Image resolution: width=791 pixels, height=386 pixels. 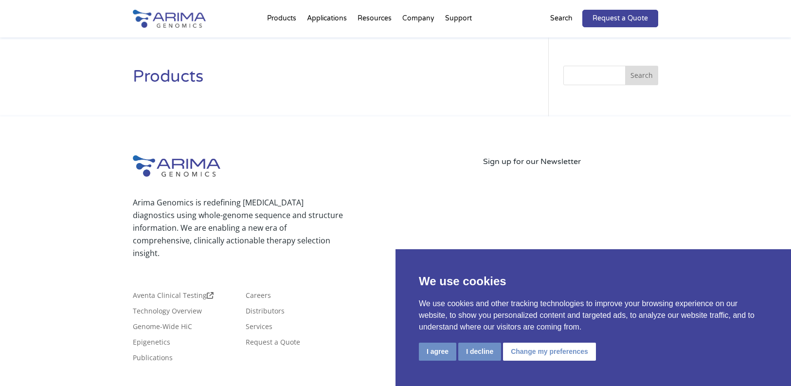 I want to click on p: Search, so click(x=561, y=18).